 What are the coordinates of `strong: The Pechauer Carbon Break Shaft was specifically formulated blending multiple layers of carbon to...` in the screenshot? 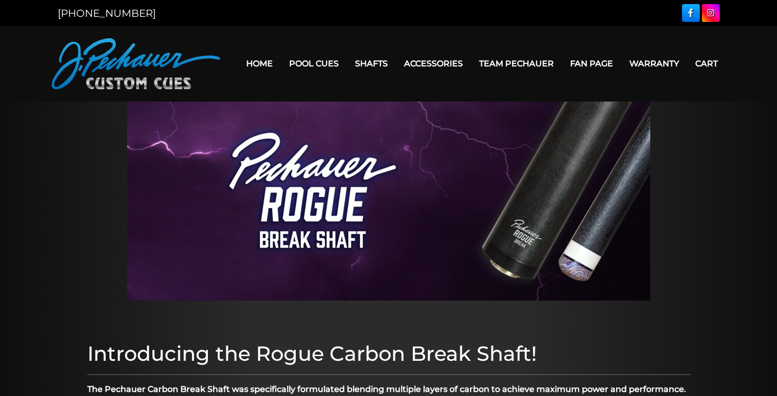 It's located at (387, 389).